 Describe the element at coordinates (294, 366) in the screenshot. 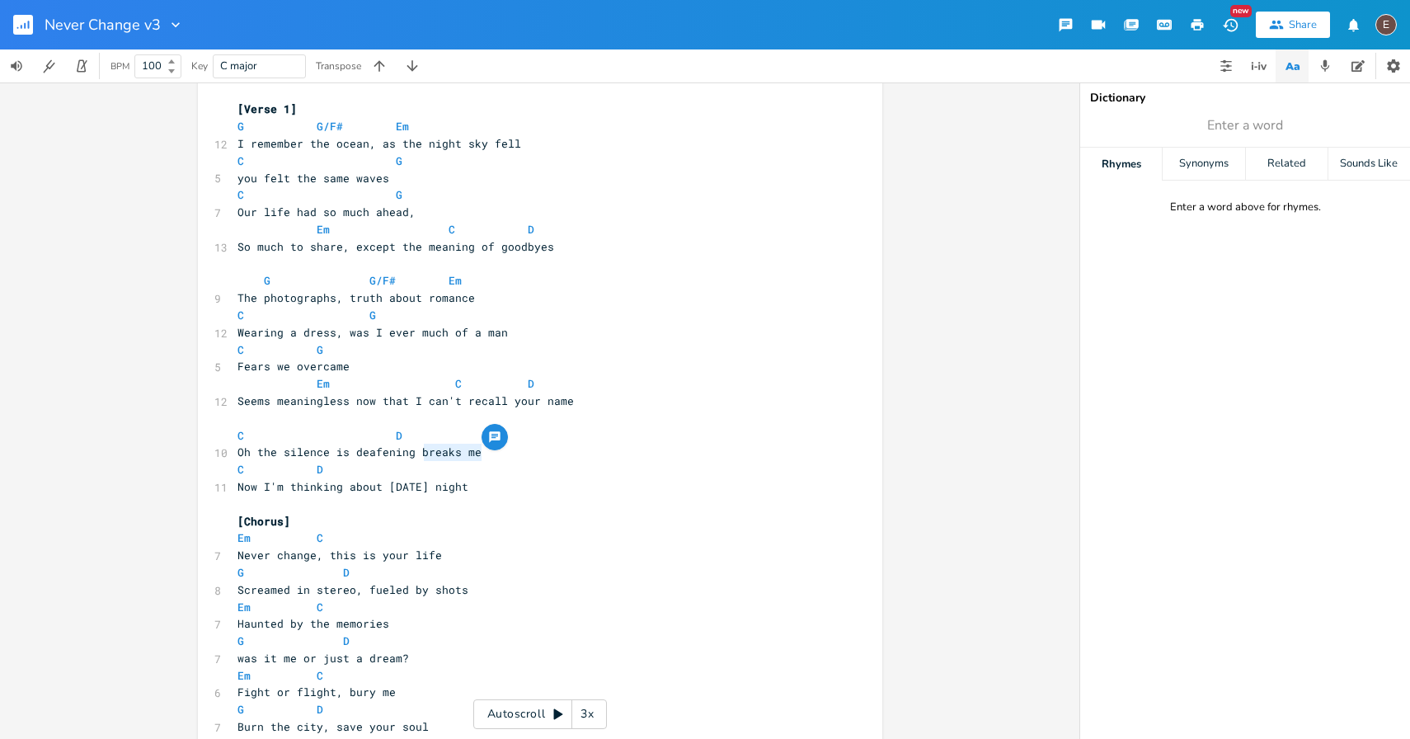

I see `span: Fears we overcame` at that location.